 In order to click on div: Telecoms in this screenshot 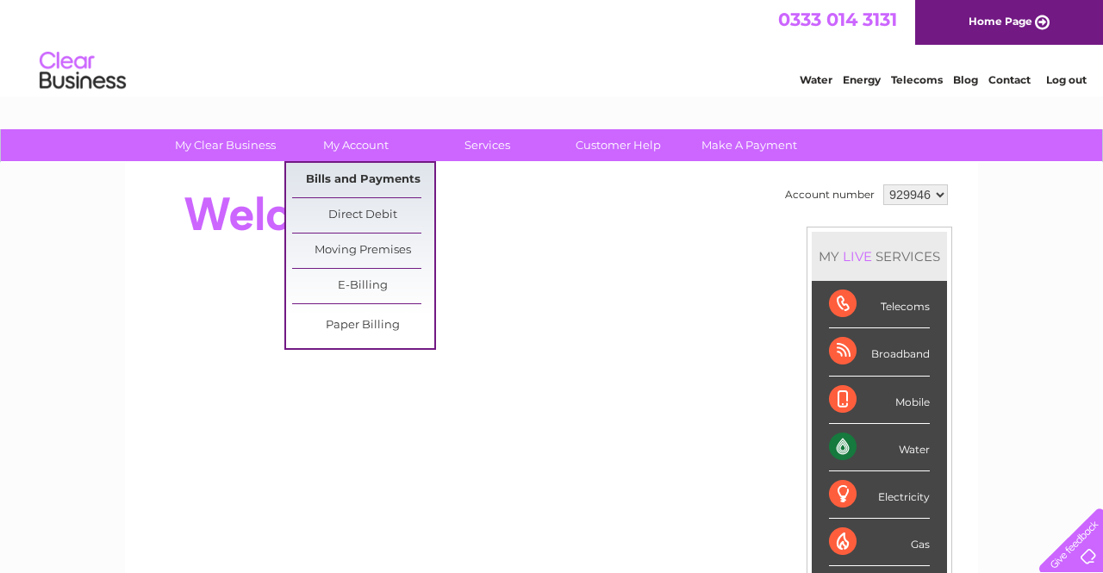, I will do `click(879, 304)`.